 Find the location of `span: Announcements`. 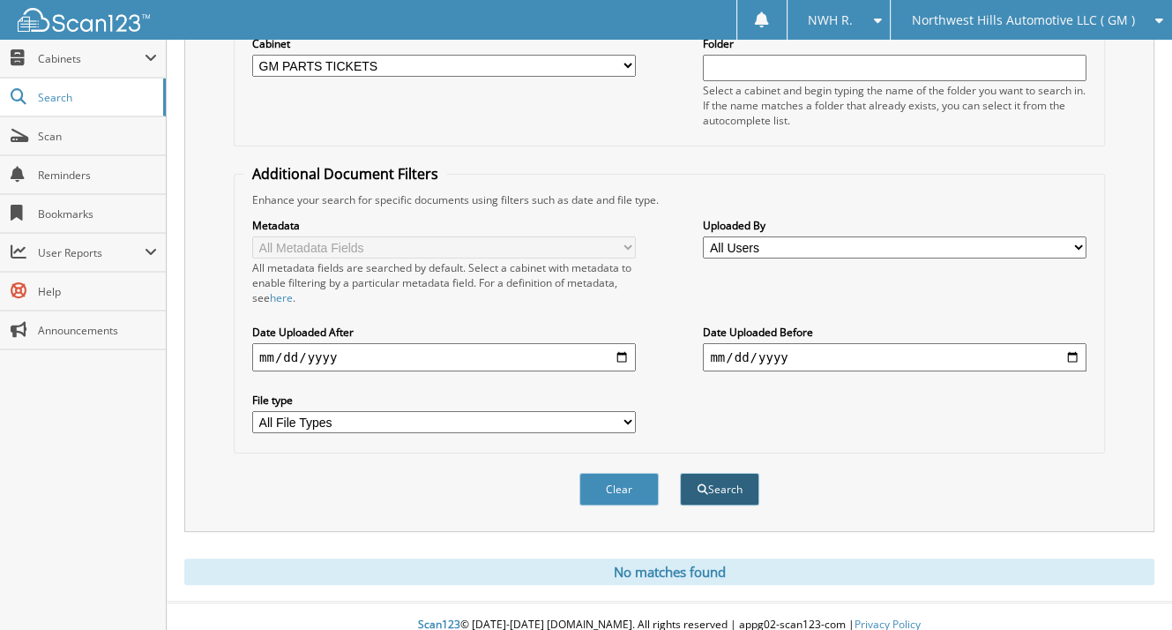

span: Announcements is located at coordinates (97, 330).